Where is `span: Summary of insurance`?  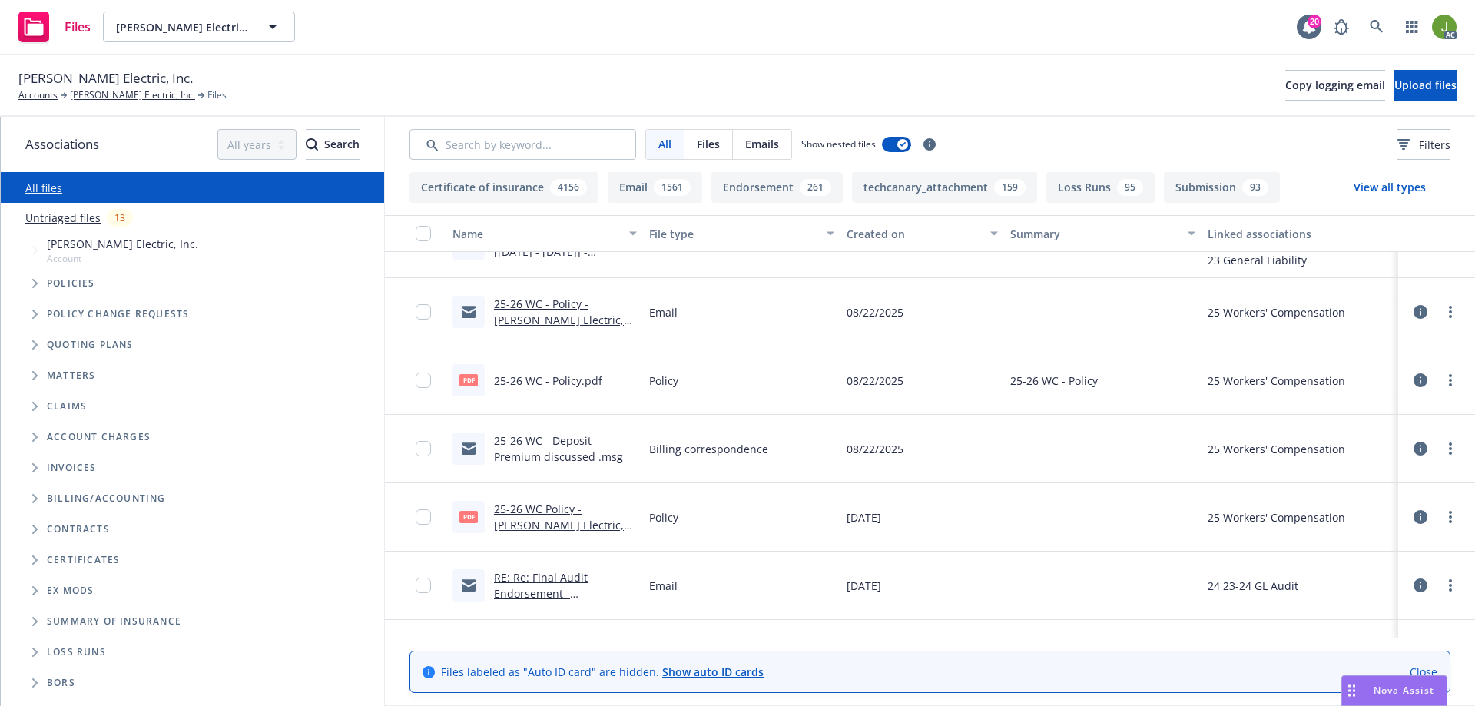
span: Summary of insurance is located at coordinates (114, 622).